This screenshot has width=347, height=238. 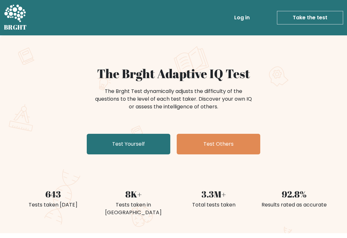 I want to click on a: Take the test, so click(x=310, y=18).